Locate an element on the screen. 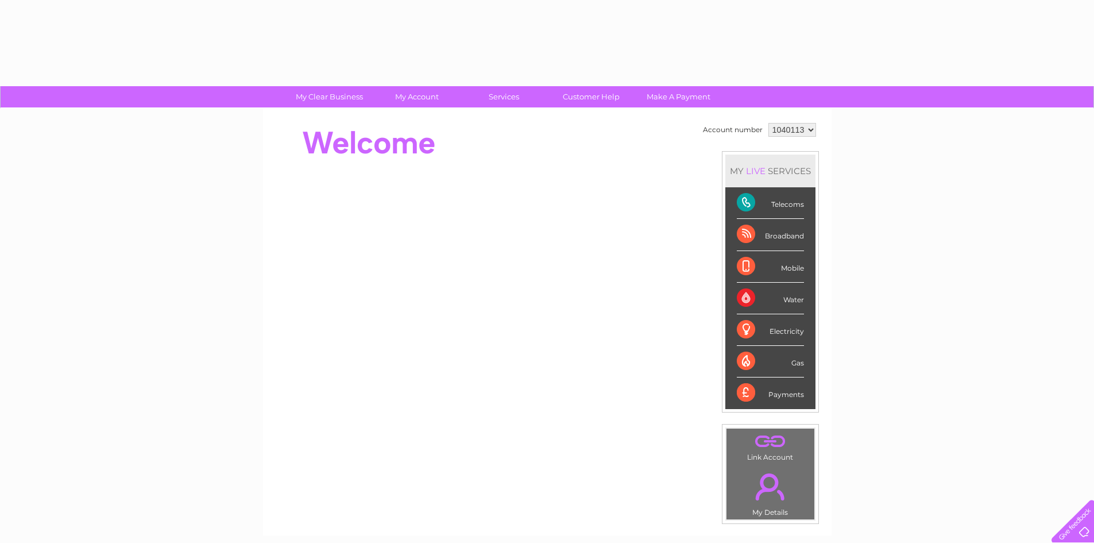 Image resolution: width=1094 pixels, height=543 pixels. a: Make A Payment is located at coordinates (678, 96).